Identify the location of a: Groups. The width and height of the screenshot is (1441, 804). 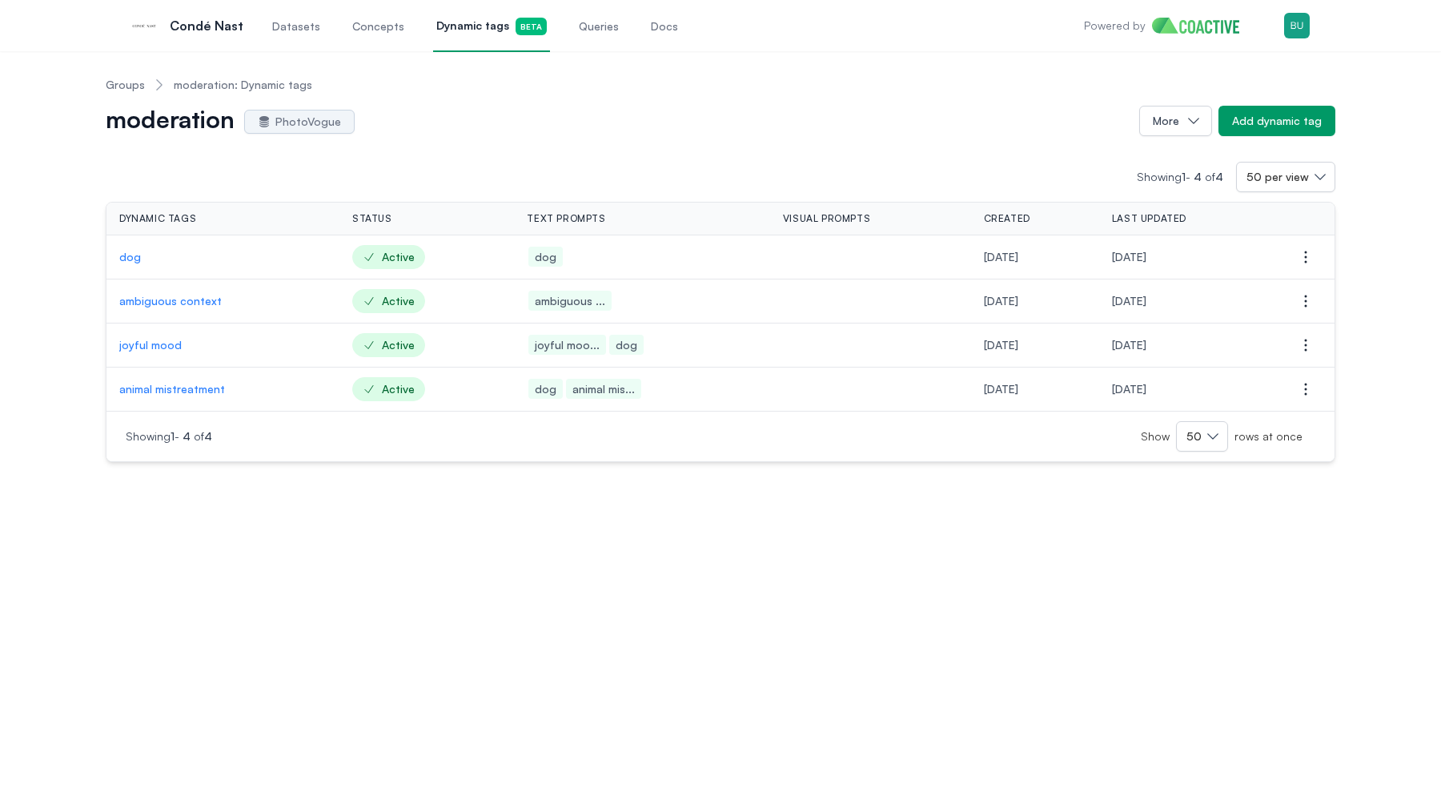
(125, 85).